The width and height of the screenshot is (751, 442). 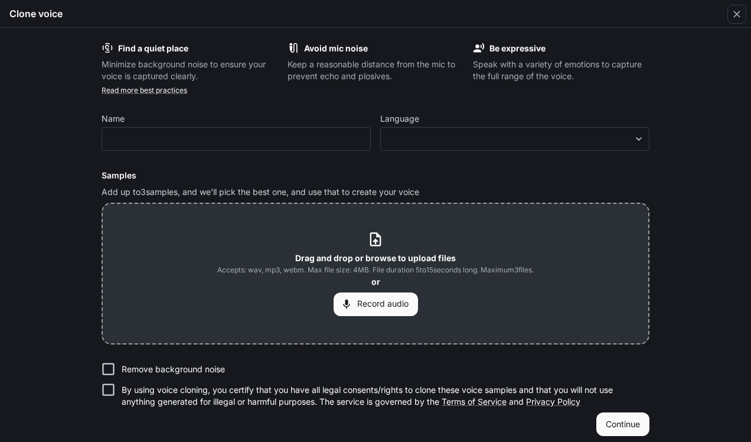 I want to click on p: Add up to 3 samples, and we'll pick the best one, and use that to create your voice, so click(x=376, y=192).